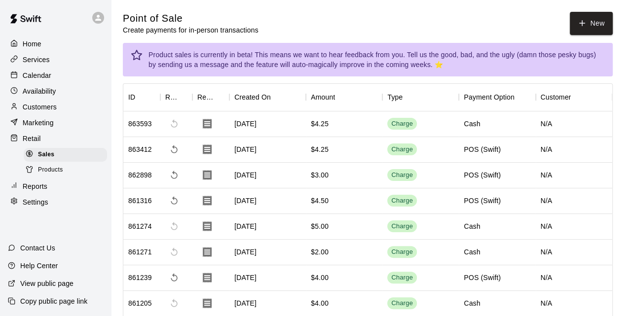  I want to click on a: Sales, so click(67, 154).